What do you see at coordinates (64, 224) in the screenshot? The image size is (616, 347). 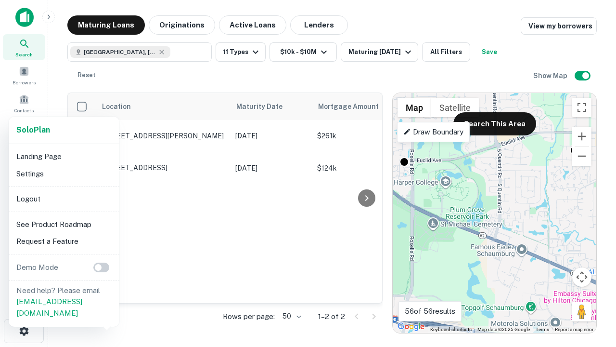 I see `li: See Product Roadmap` at bounding box center [64, 224].